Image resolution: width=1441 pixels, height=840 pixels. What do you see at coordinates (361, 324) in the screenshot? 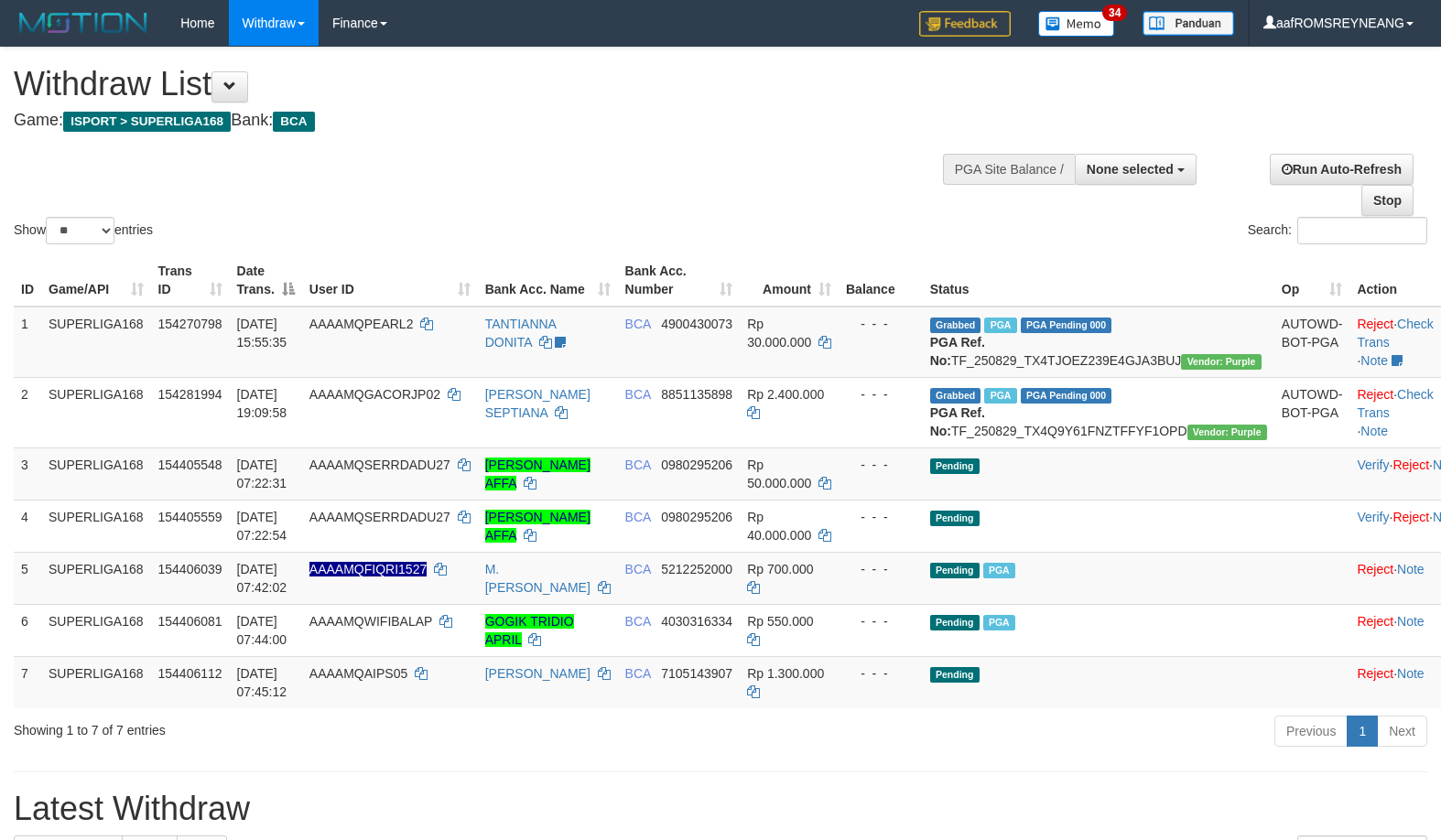
I see `span: AAAAMQPEARL2` at bounding box center [361, 324].